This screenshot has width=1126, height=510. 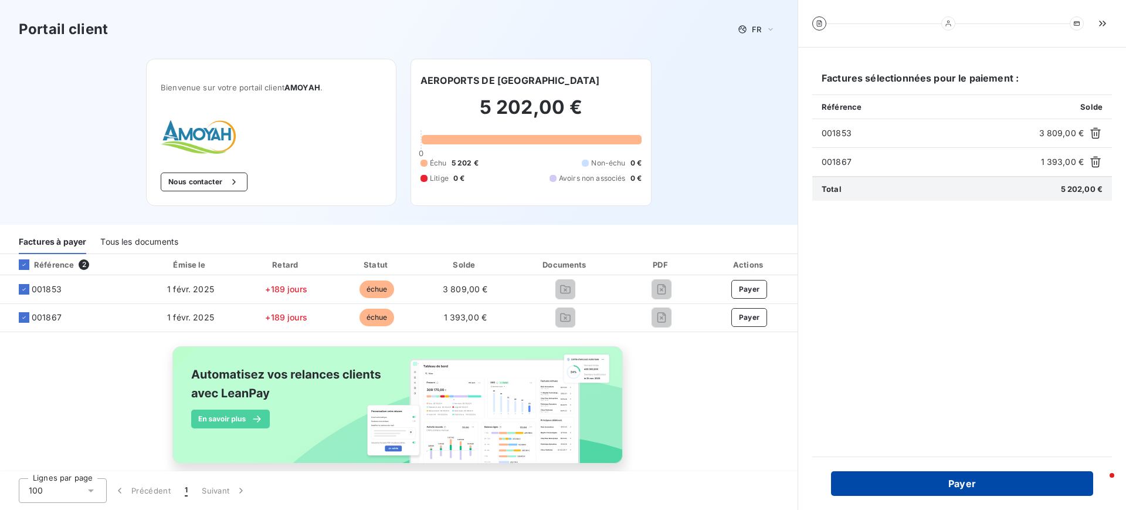 I want to click on div: Référence, so click(x=42, y=264).